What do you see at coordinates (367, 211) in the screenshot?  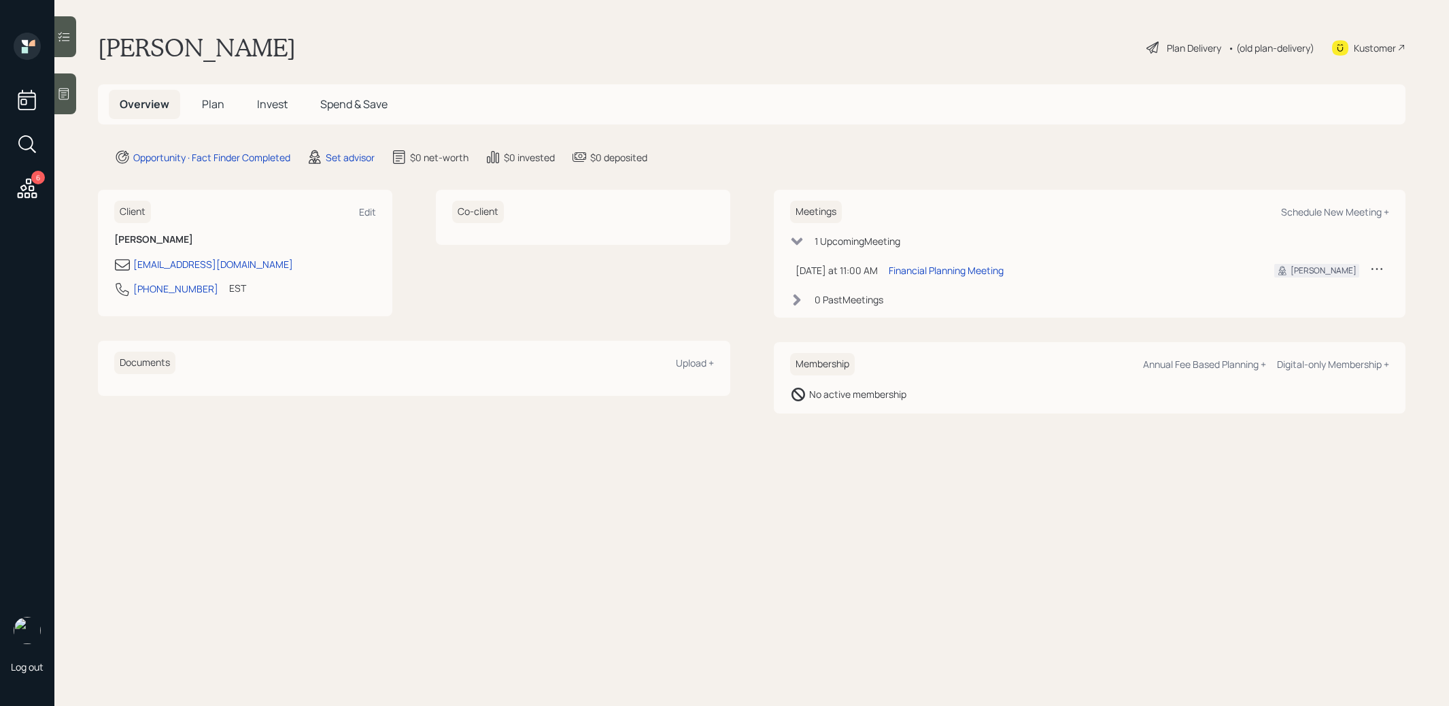 I see `div: Edit` at bounding box center [367, 211].